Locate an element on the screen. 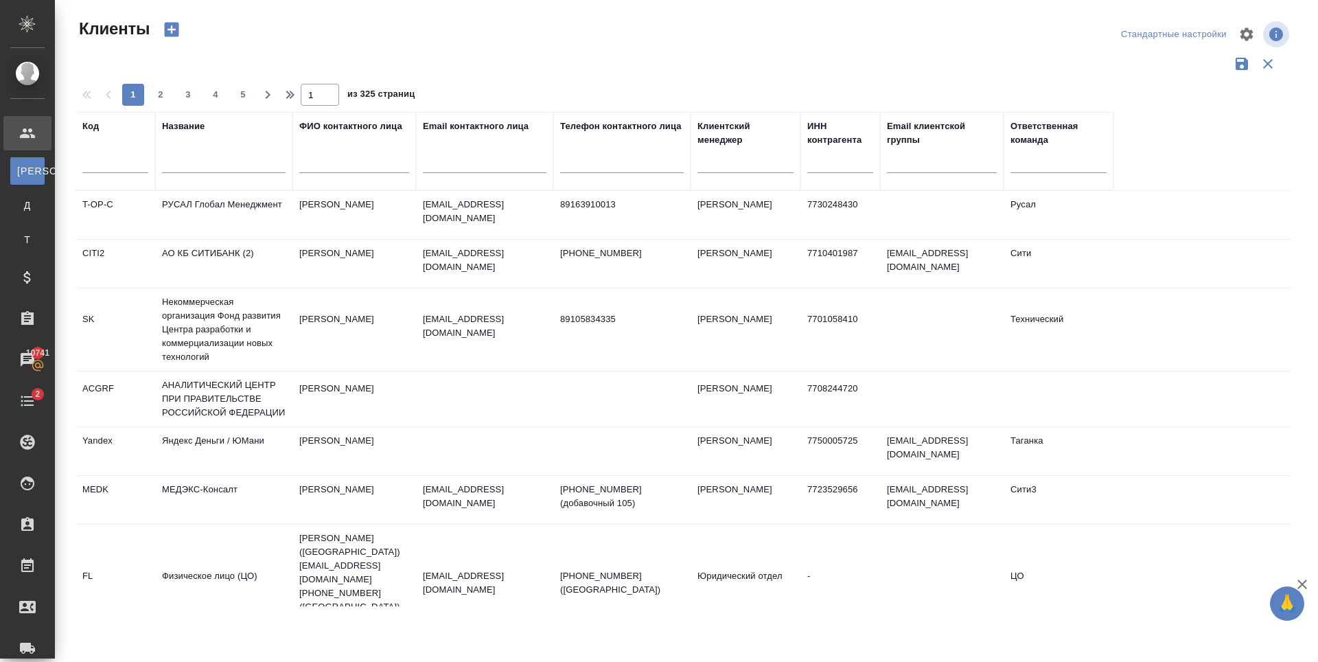 The height and width of the screenshot is (662, 1318). span: Настроить таблицу is located at coordinates (1246, 34).